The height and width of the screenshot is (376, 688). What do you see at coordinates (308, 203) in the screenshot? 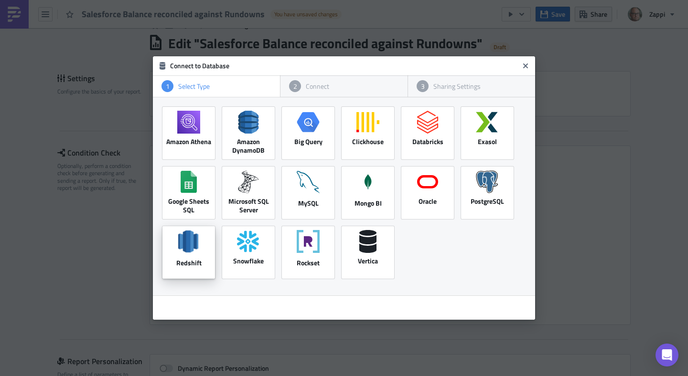
I see `div: MySQL` at bounding box center [308, 203].